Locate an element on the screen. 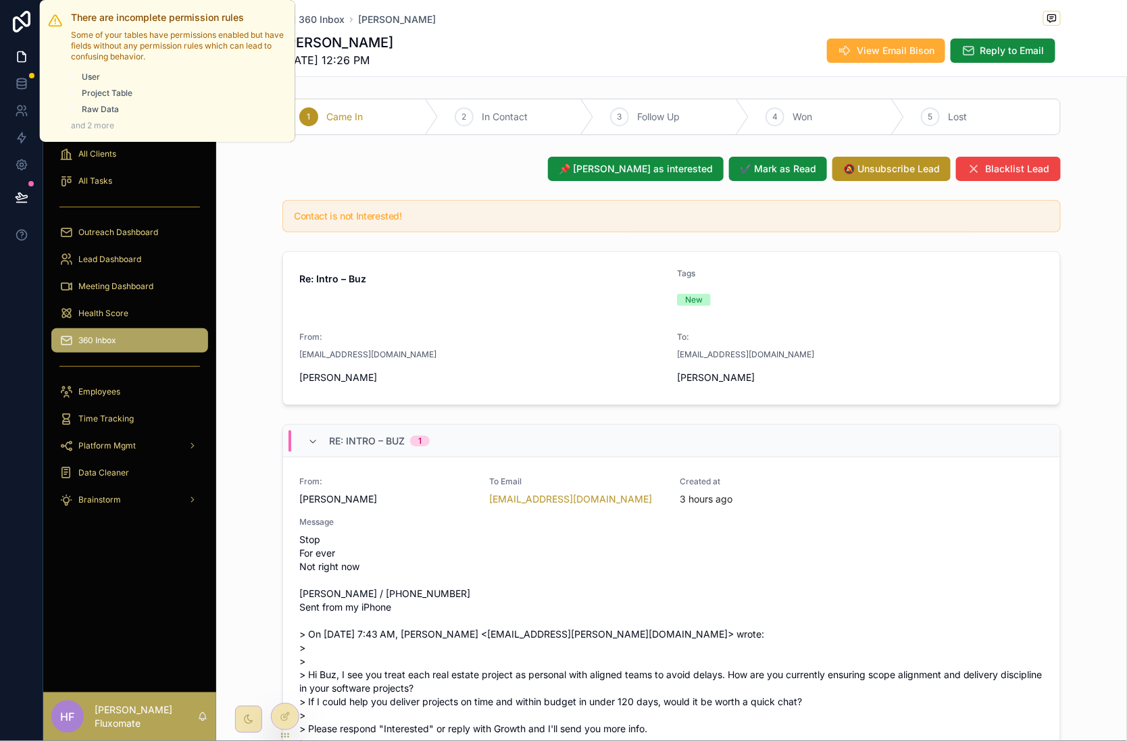  span: 5 is located at coordinates (930, 117).